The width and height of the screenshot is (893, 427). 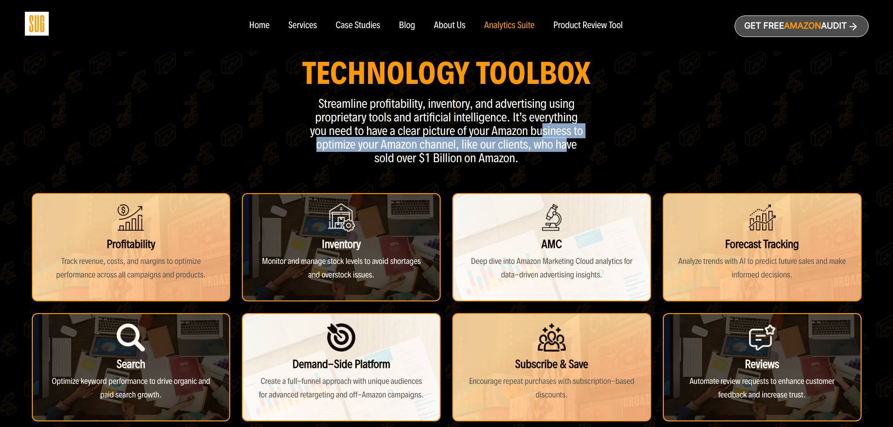 I want to click on div: About Us, so click(x=450, y=26).